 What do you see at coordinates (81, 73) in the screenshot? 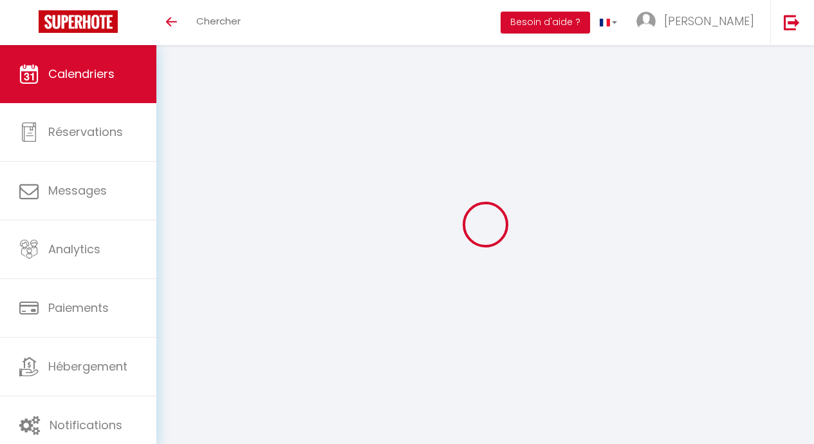
I see `span: Calendriers` at bounding box center [81, 73].